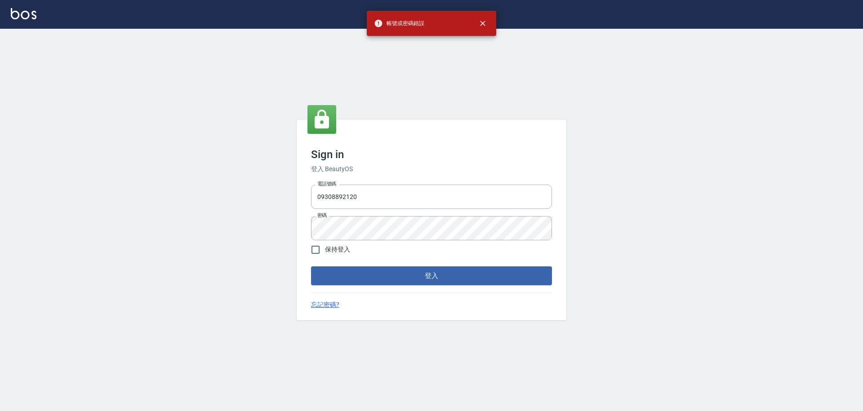 Image resolution: width=863 pixels, height=411 pixels. I want to click on span: 保持登入, so click(337, 249).